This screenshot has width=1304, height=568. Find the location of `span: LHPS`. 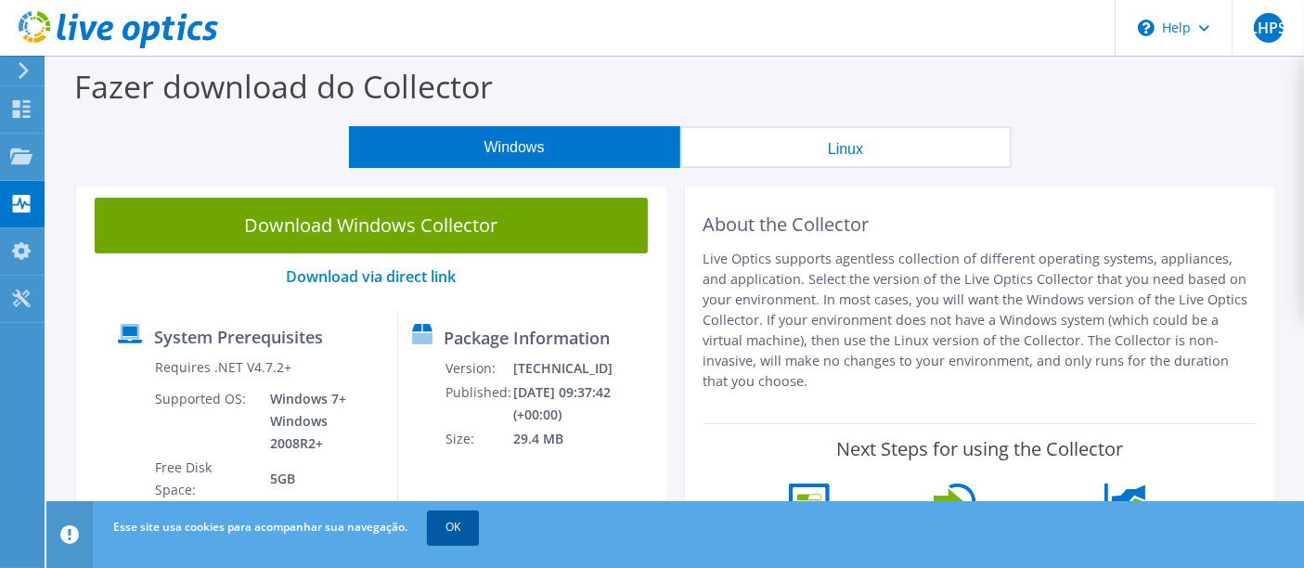

span: LHPS is located at coordinates (1269, 28).